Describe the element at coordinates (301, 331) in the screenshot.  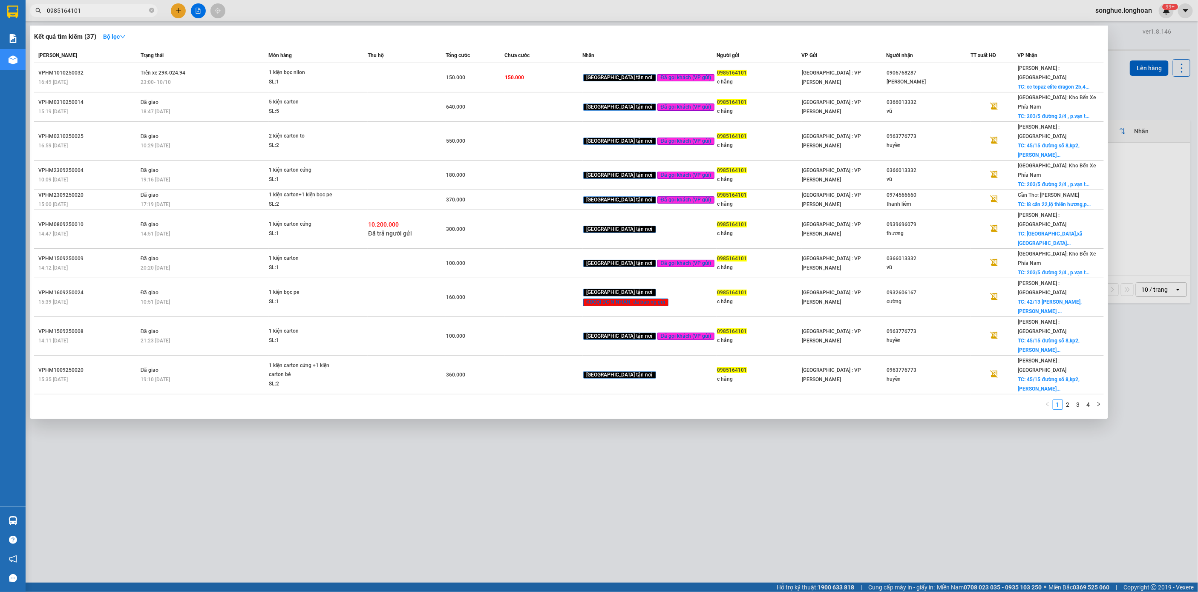
I see `div: 1 kiện carton` at that location.